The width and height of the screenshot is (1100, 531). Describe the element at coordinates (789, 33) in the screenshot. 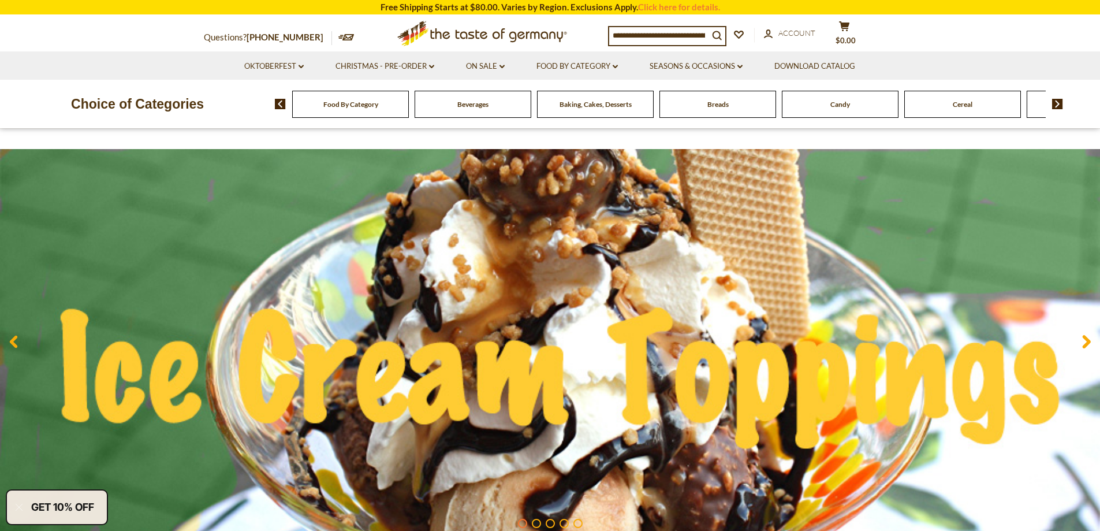

I see `a: Account` at that location.